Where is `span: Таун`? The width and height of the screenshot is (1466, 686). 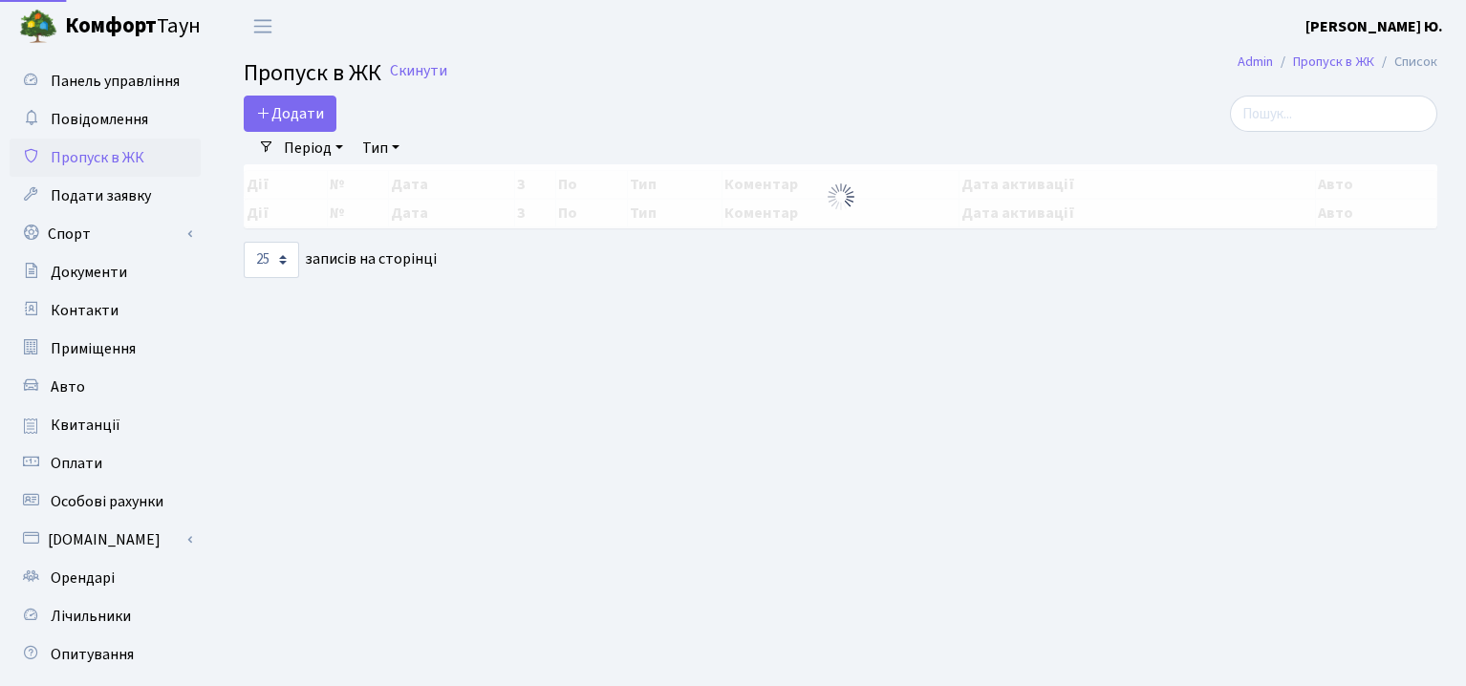 span: Таун is located at coordinates (133, 27).